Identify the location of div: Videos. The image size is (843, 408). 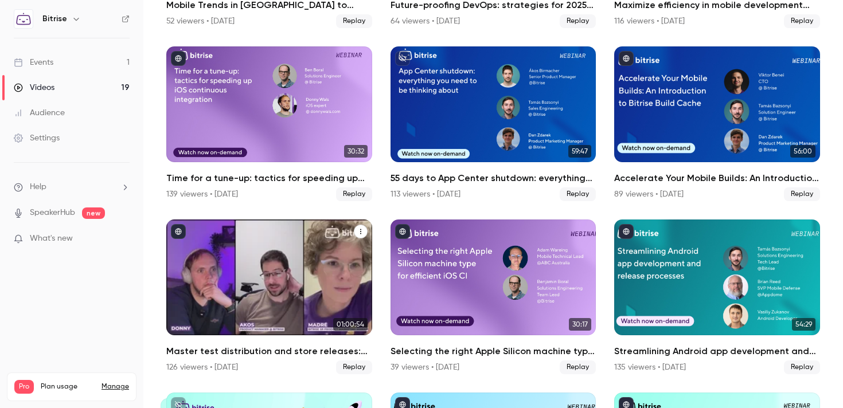
(34, 88).